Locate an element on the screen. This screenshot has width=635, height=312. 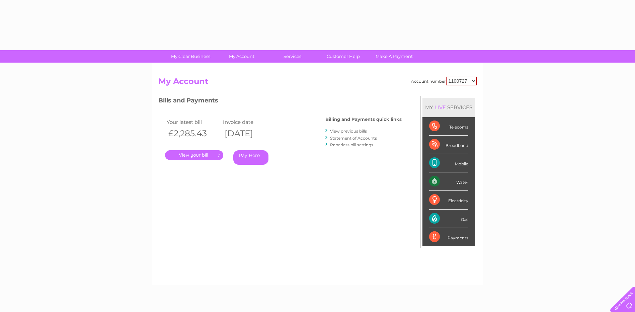
td: Your latest bill is located at coordinates (193, 122).